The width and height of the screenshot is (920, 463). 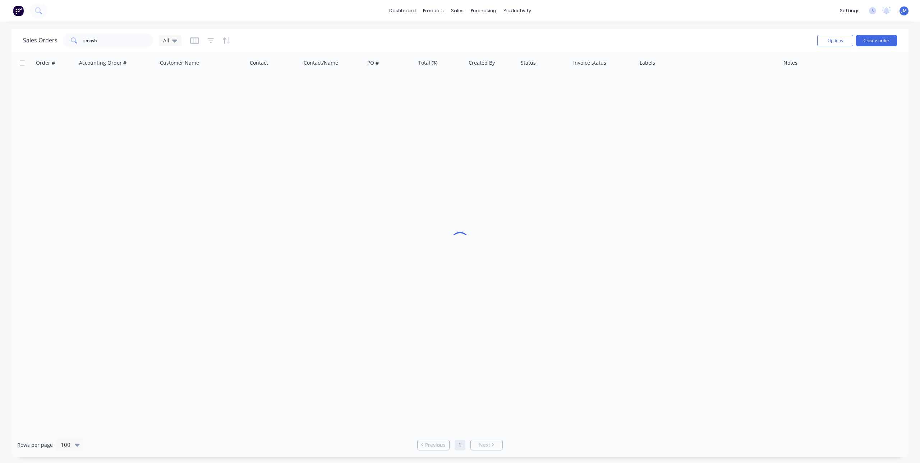 I want to click on a: Previous page, so click(x=433, y=445).